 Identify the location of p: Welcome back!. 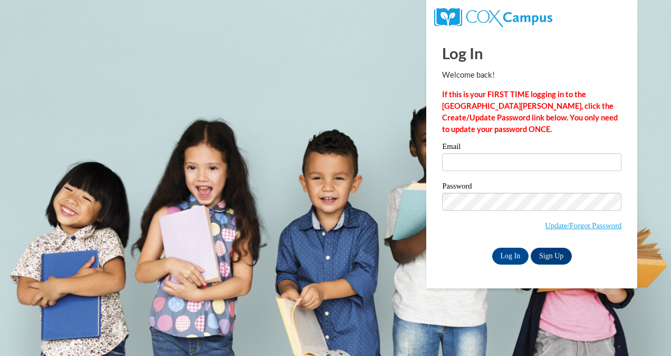
(532, 75).